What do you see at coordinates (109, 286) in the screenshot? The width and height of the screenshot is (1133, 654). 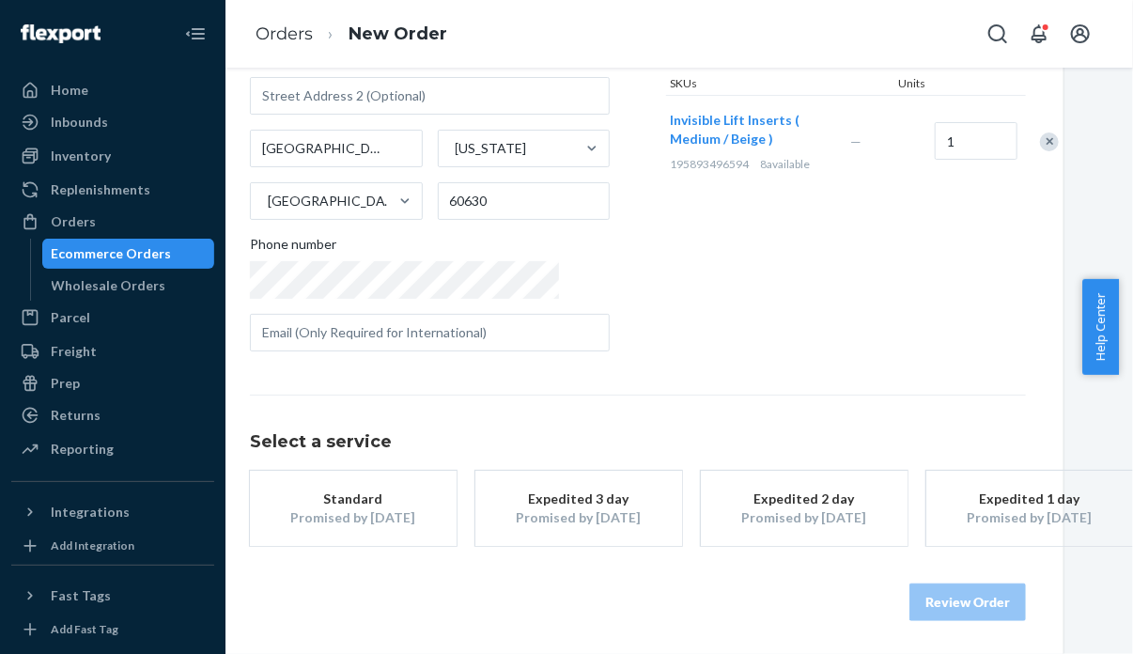 I see `div: Wholesale Orders` at bounding box center [109, 286].